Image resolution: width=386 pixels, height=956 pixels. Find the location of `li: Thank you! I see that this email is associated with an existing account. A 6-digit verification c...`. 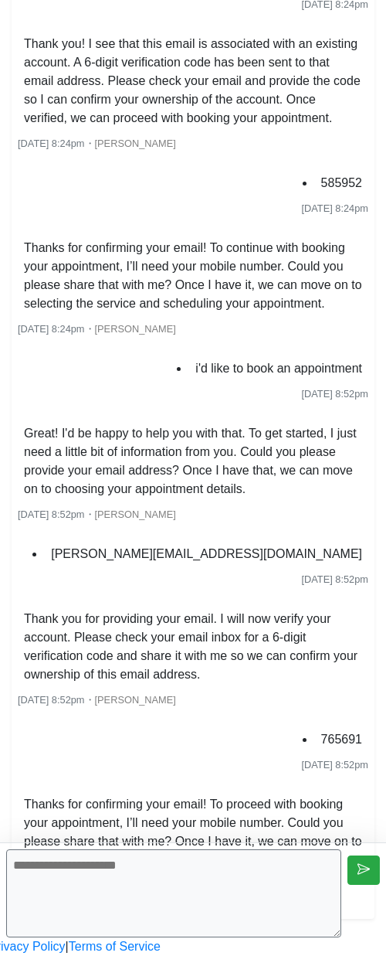

li: Thank you! I see that this email is associated with an existing account. A 6-digit verification c... is located at coordinates (193, 81).